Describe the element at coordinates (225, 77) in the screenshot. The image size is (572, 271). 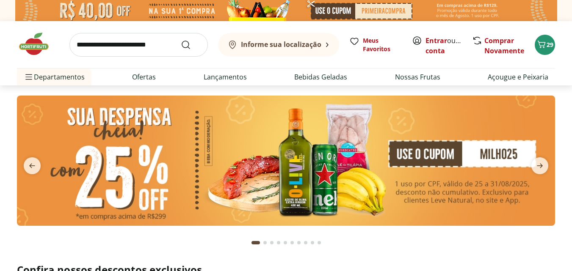
I see `a: Lançamentos` at that location.